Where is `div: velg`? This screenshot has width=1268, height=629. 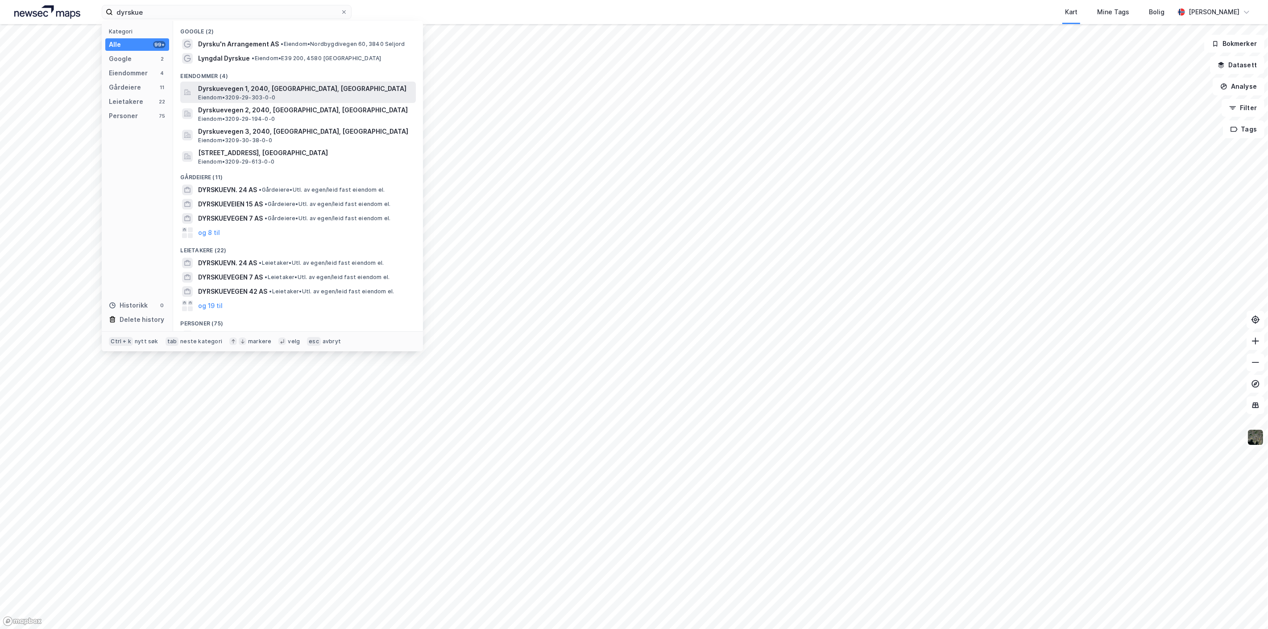 div: velg is located at coordinates (294, 342).